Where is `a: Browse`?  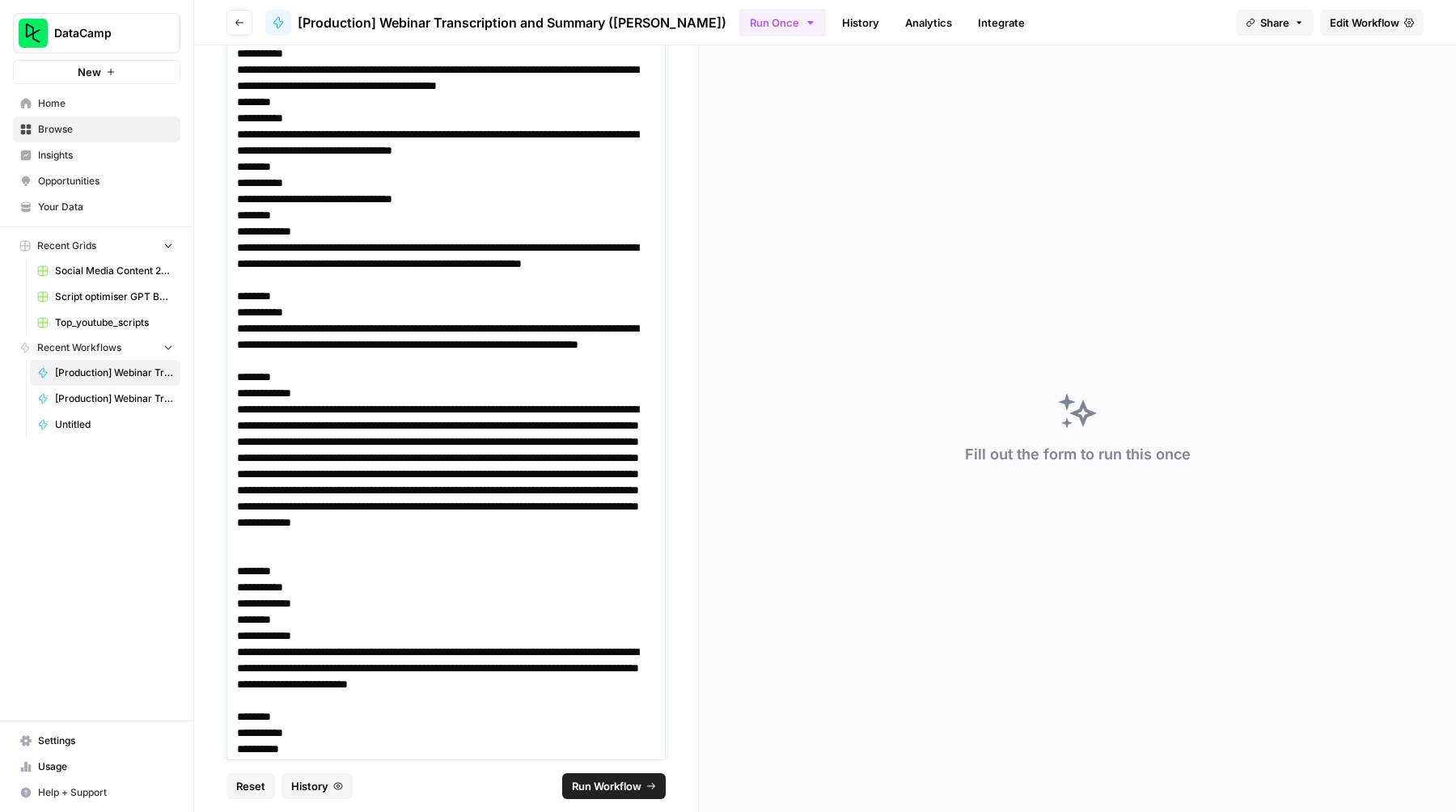
a: Browse is located at coordinates (96, 129).